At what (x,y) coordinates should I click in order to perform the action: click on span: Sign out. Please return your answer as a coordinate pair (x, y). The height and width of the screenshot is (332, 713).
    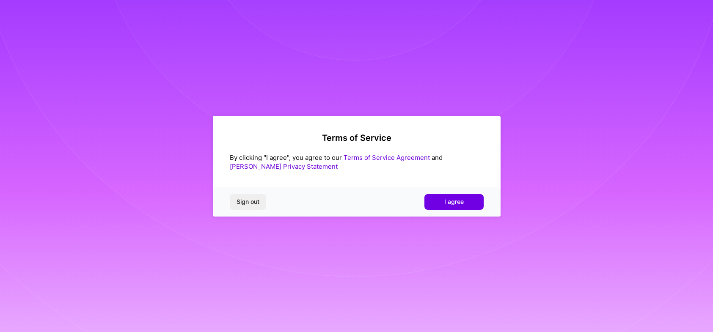
    Looking at the image, I should click on (248, 202).